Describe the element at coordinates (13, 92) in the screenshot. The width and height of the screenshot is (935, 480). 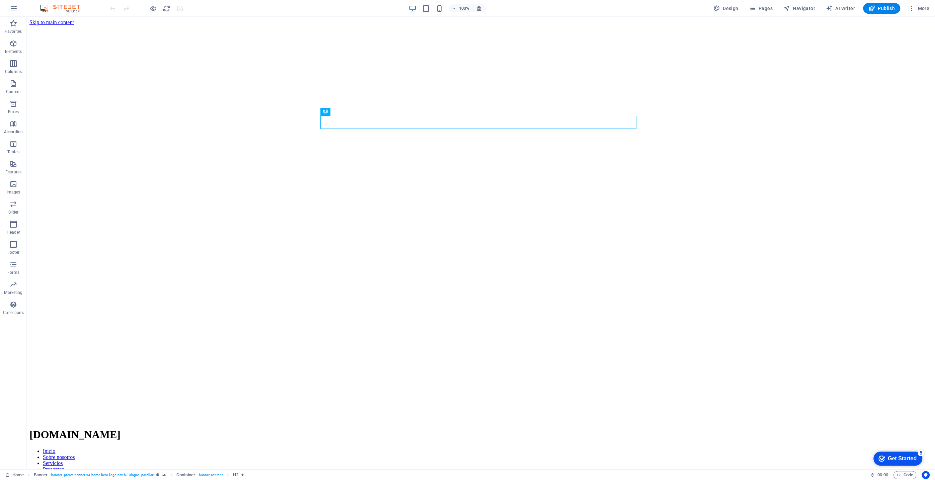
I see `p: Content` at that location.